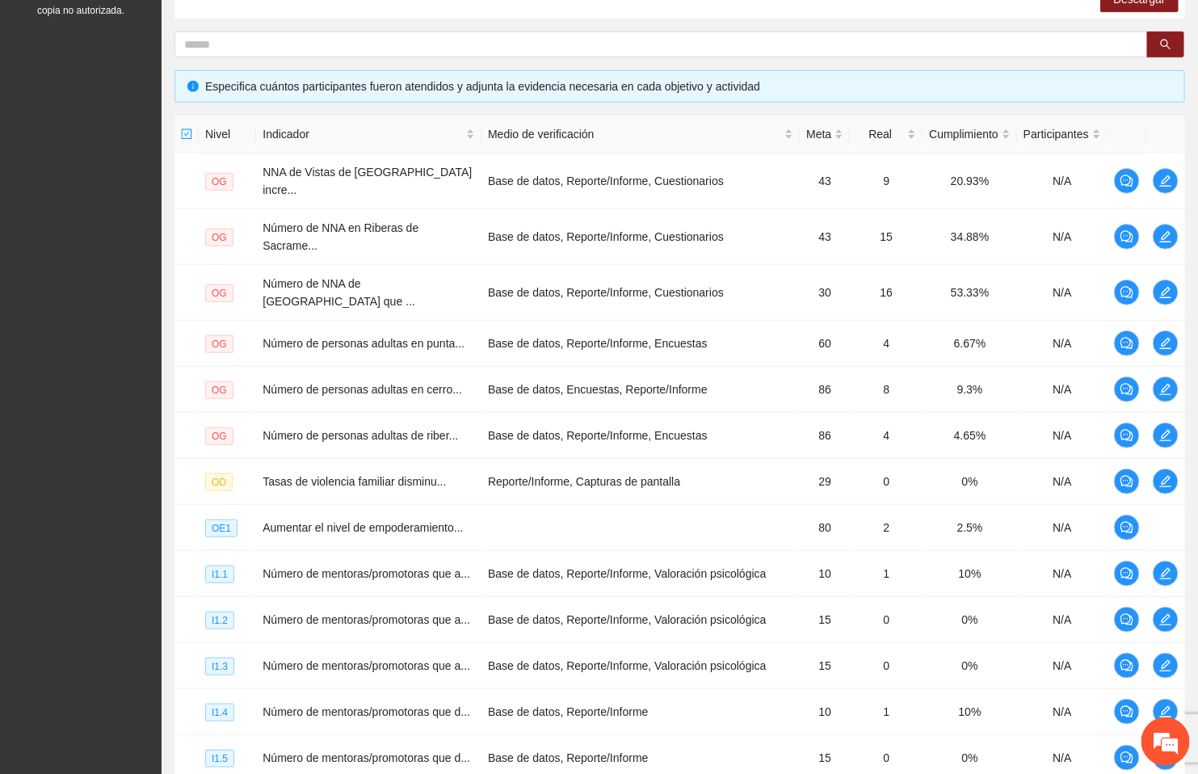  What do you see at coordinates (368, 134) in the screenshot?
I see `th: Indicador` at bounding box center [368, 134].